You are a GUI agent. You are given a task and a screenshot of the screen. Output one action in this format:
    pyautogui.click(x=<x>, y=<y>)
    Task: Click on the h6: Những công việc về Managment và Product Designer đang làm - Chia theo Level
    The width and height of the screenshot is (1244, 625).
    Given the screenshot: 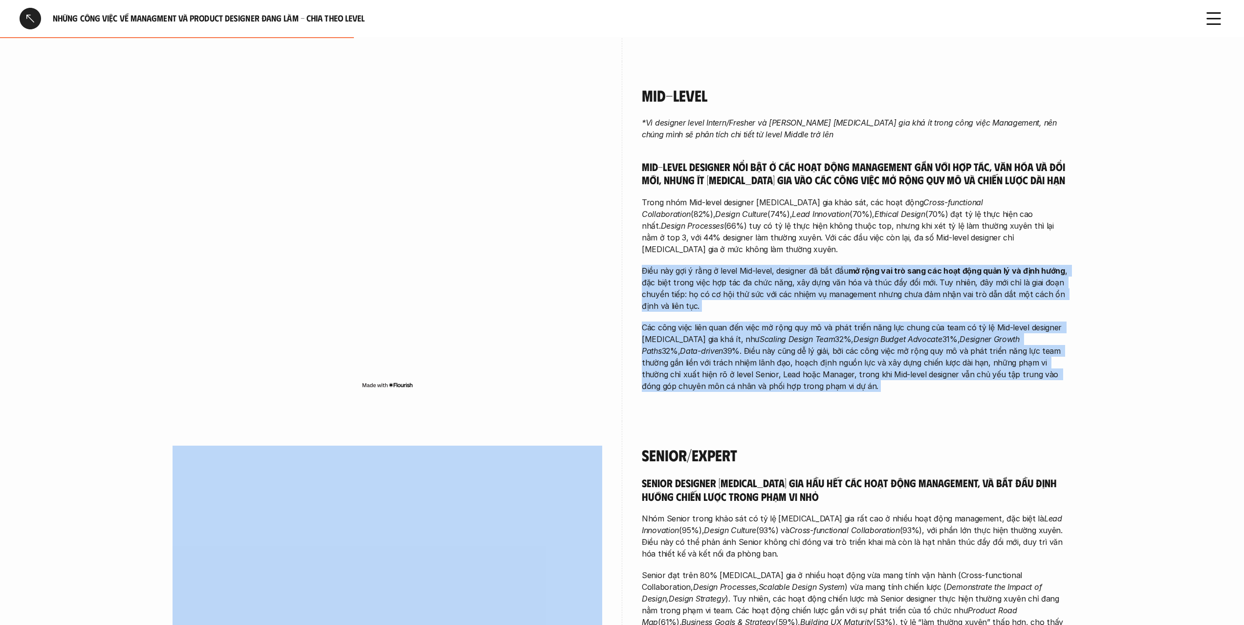 What is the action you would take?
    pyautogui.click(x=622, y=18)
    